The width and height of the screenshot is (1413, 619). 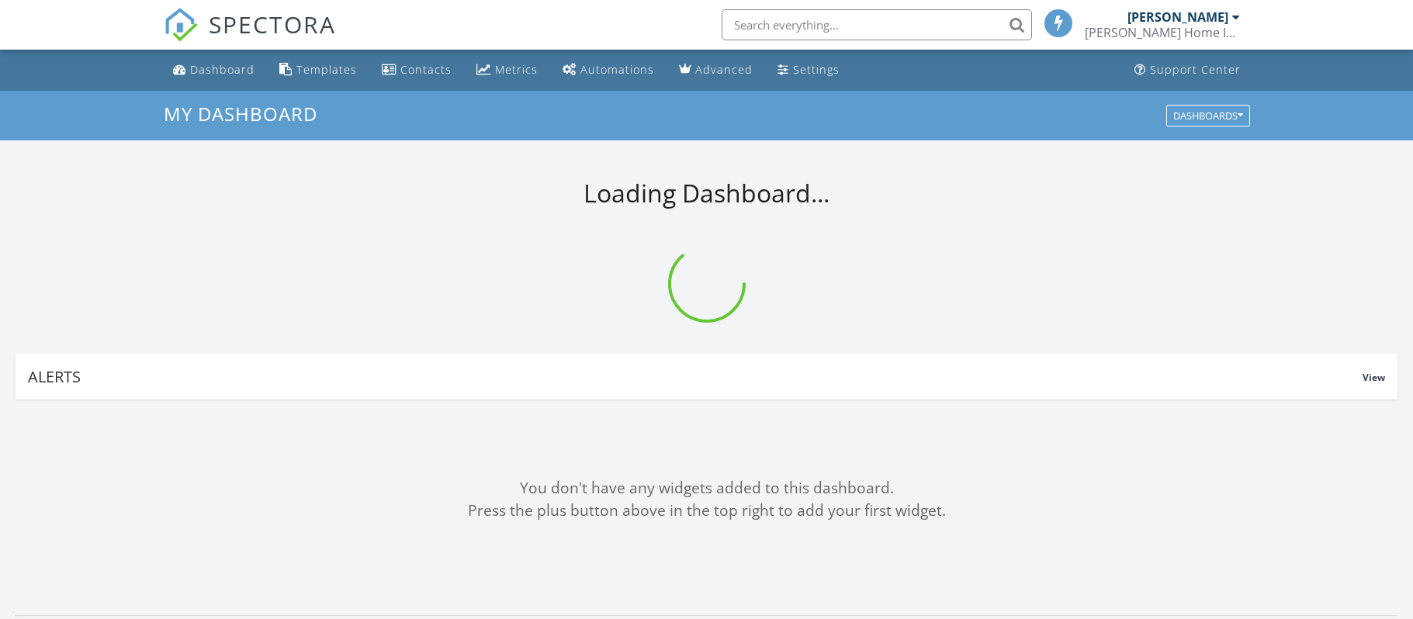 What do you see at coordinates (816, 69) in the screenshot?
I see `div: Settings` at bounding box center [816, 69].